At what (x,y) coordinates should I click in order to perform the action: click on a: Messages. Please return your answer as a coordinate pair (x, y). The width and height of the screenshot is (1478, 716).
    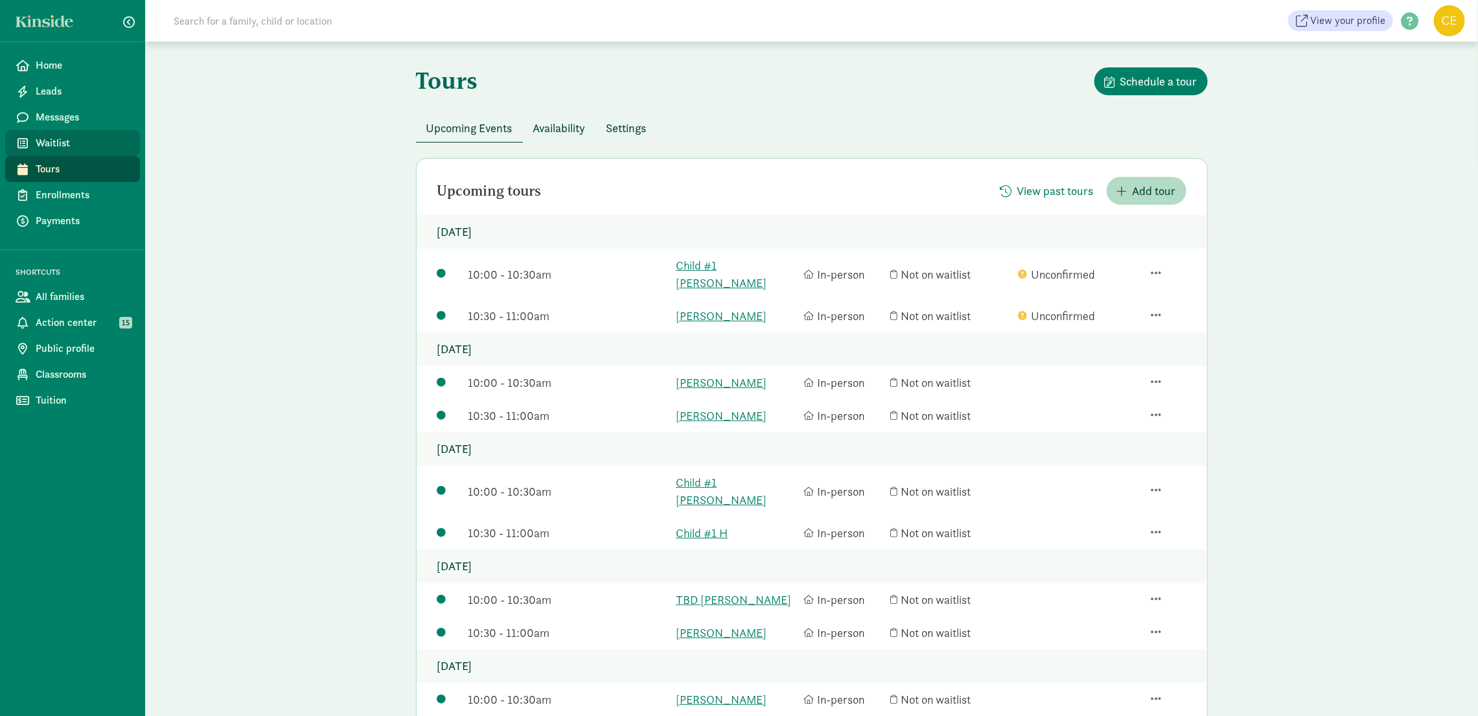
    Looking at the image, I should click on (73, 117).